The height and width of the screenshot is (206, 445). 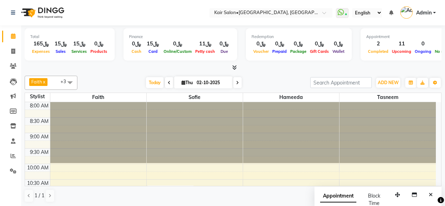 I want to click on span: sofie, so click(x=195, y=97).